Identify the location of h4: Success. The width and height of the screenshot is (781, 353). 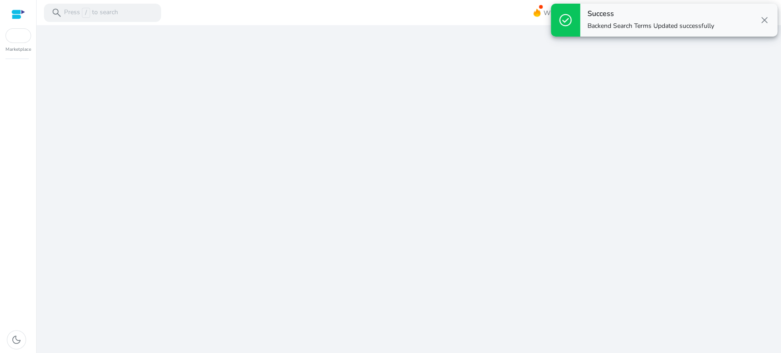
(650, 14).